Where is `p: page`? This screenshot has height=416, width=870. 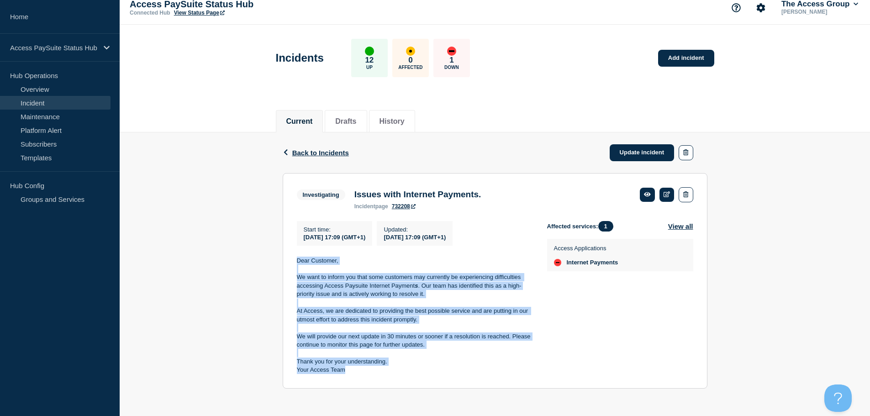 p: page is located at coordinates (371, 207).